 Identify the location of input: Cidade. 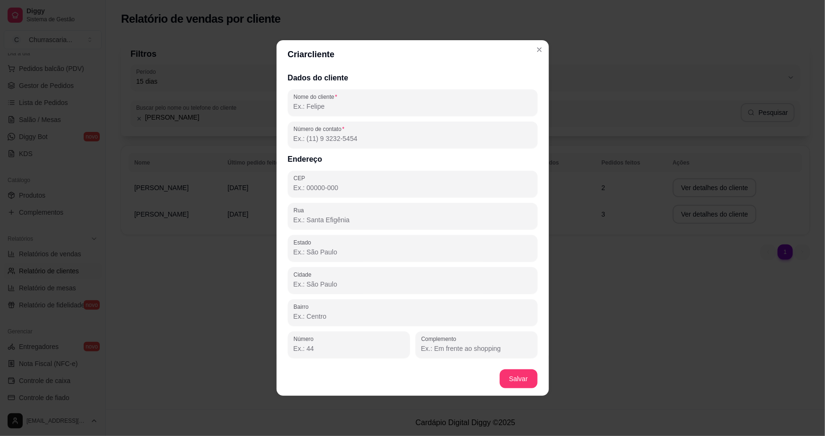
(413, 284).